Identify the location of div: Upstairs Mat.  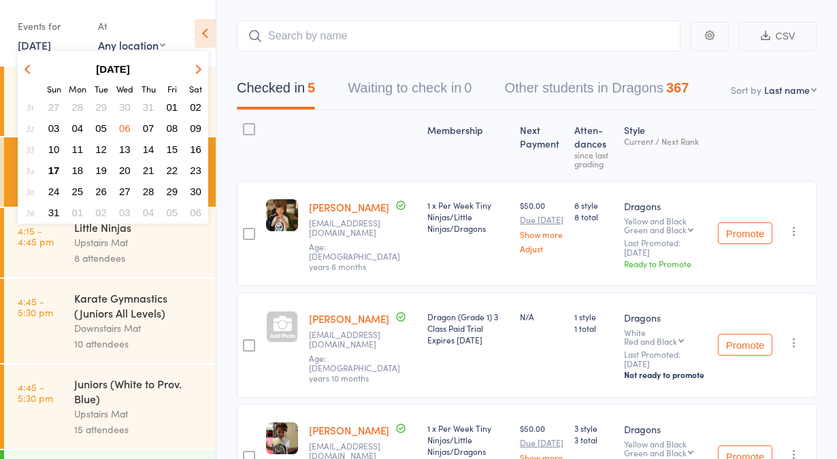
(139, 414).